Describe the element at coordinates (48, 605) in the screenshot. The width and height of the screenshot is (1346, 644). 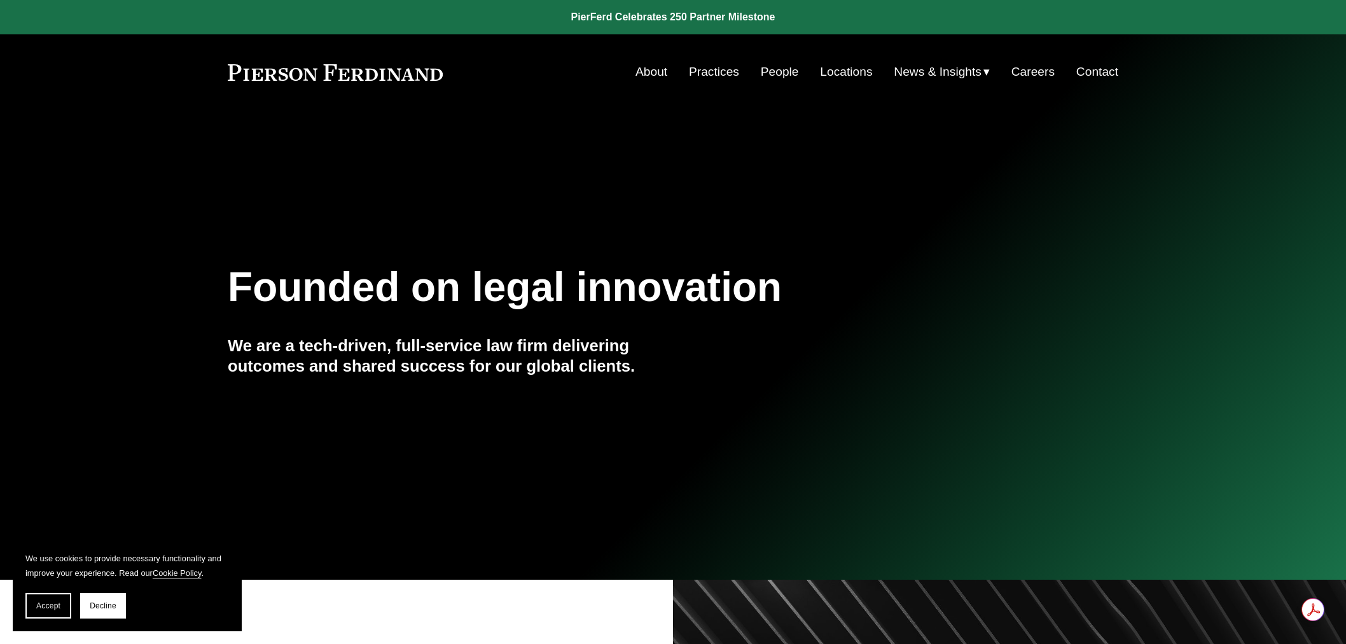
I see `span: Accept` at that location.